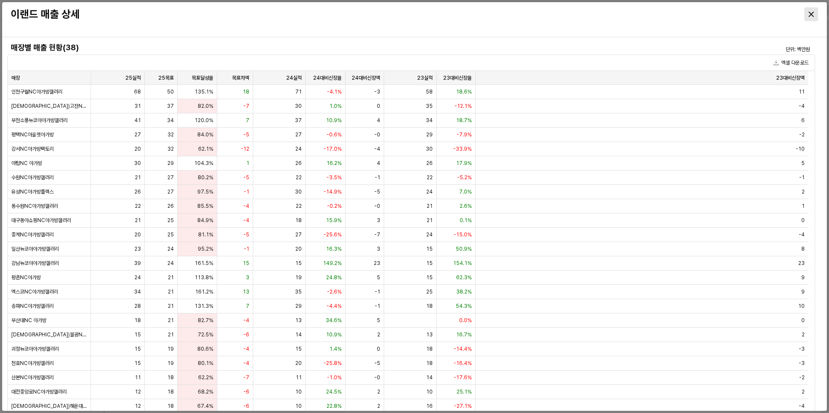  I want to click on span: 0.1%, so click(465, 221).